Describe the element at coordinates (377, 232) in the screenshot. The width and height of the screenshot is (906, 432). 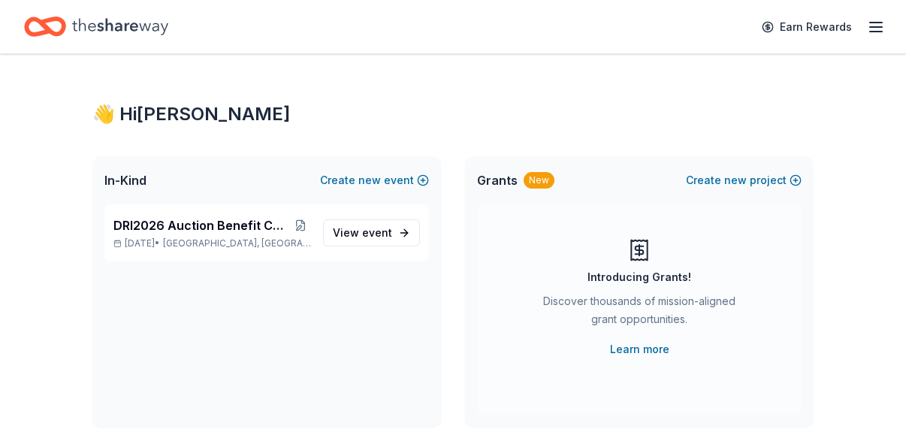
I see `span: event` at that location.